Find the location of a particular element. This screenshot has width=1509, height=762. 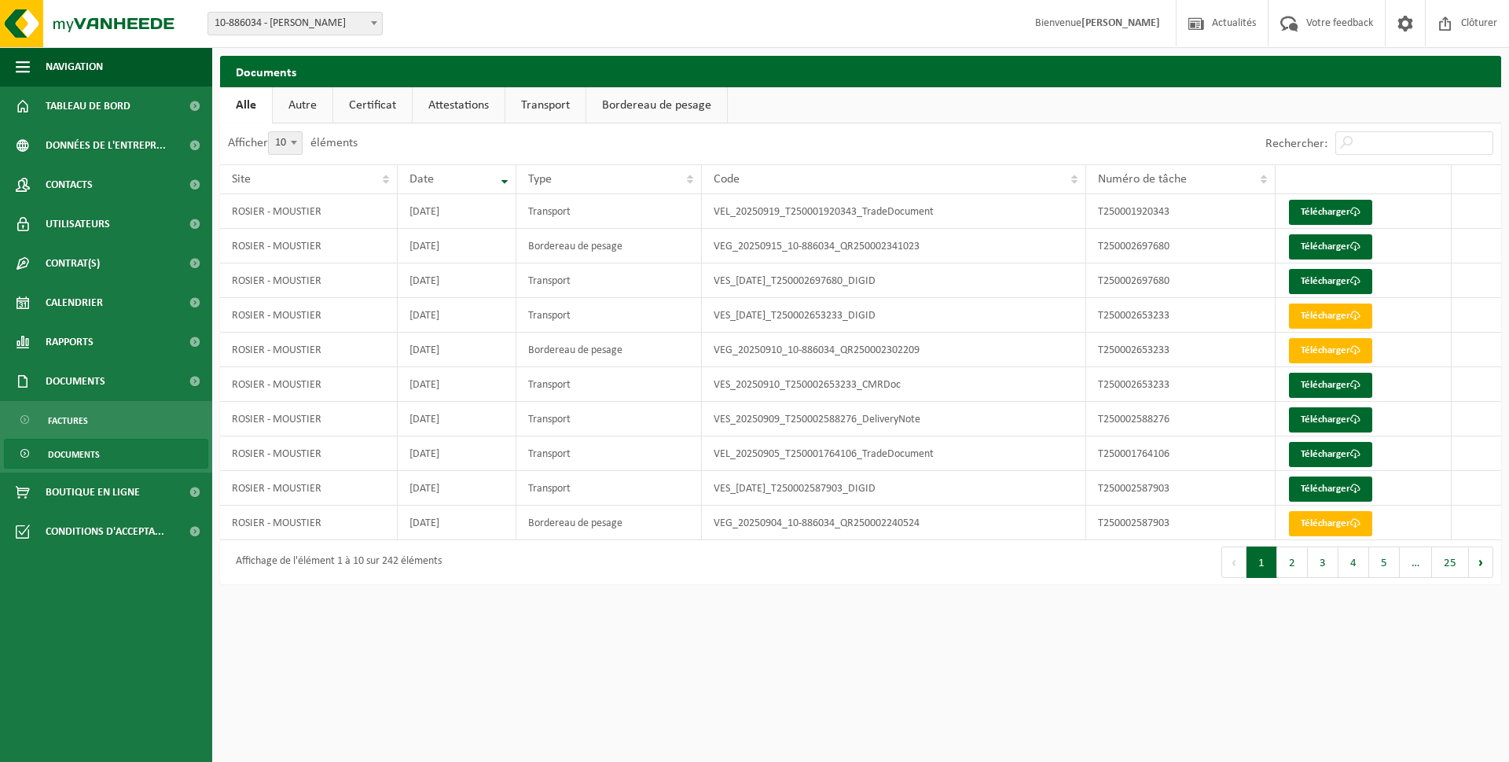

td: VEL_20250905_T250001764106_TradeDocument is located at coordinates (894, 453).